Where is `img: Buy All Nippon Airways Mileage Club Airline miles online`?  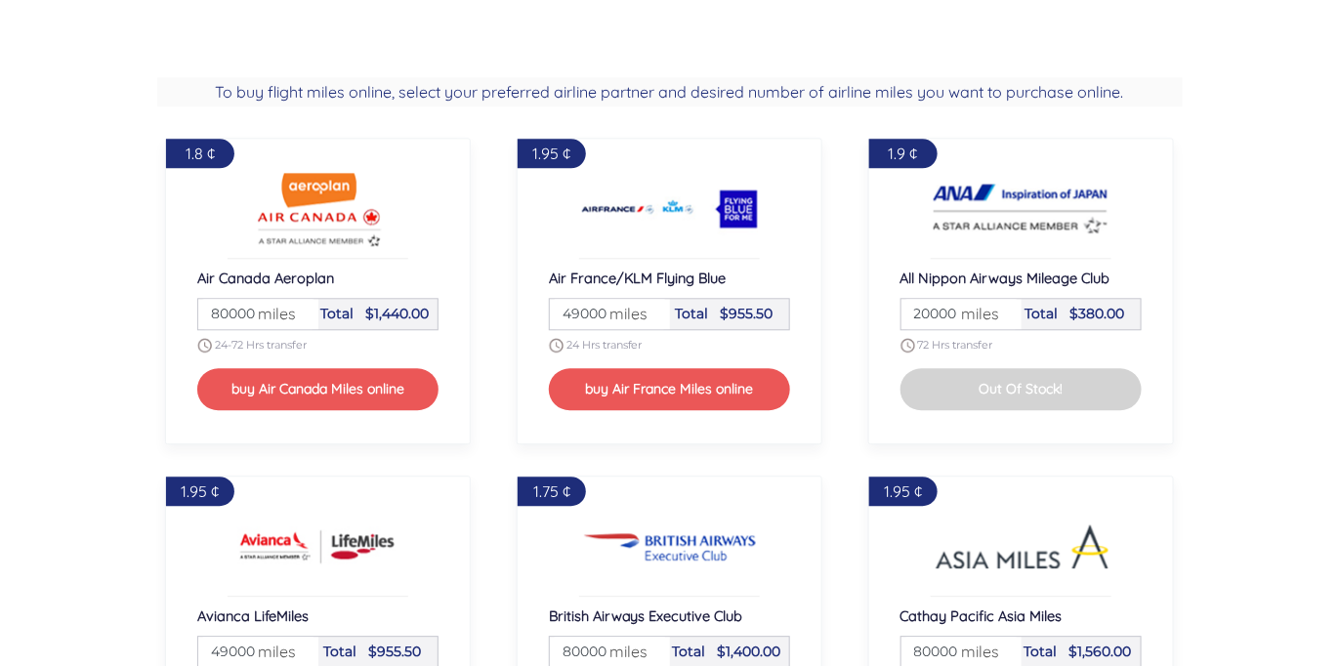
img: Buy All Nippon Airways Mileage Club Airline miles online is located at coordinates (1022, 209).